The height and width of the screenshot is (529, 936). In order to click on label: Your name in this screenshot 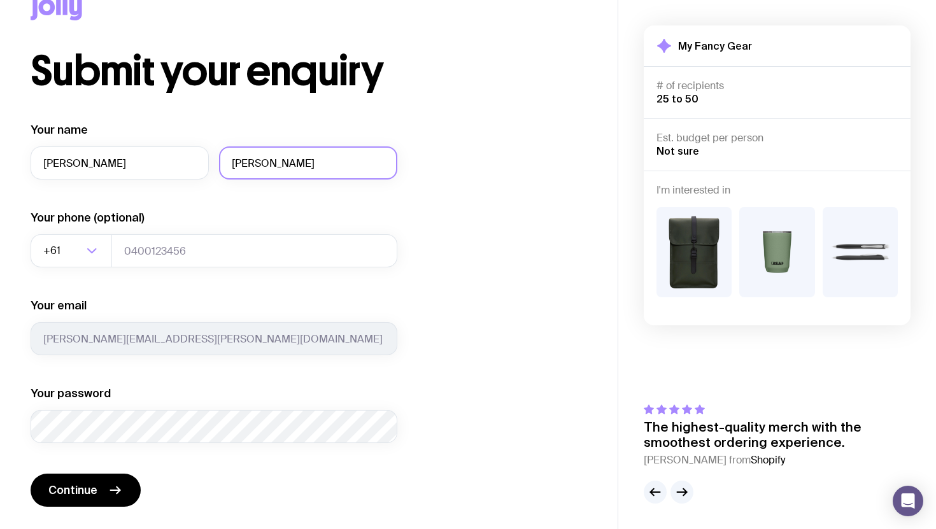, I will do `click(59, 130)`.